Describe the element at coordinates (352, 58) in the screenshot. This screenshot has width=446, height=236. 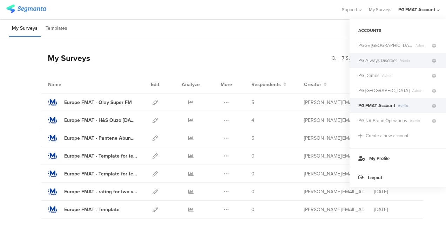
I see `span: 7 Surveys` at that location.